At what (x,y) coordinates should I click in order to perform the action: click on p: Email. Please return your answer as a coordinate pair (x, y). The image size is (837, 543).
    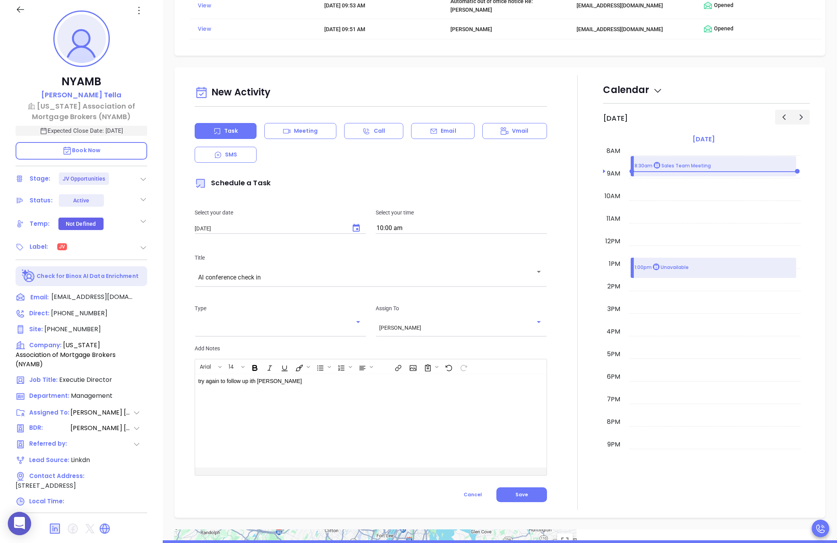
    Looking at the image, I should click on (448, 131).